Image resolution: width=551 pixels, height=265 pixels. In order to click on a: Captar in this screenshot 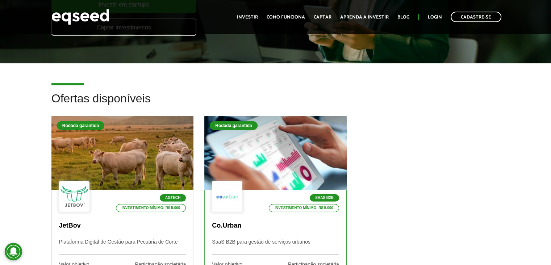, I will do `click(323, 17)`.